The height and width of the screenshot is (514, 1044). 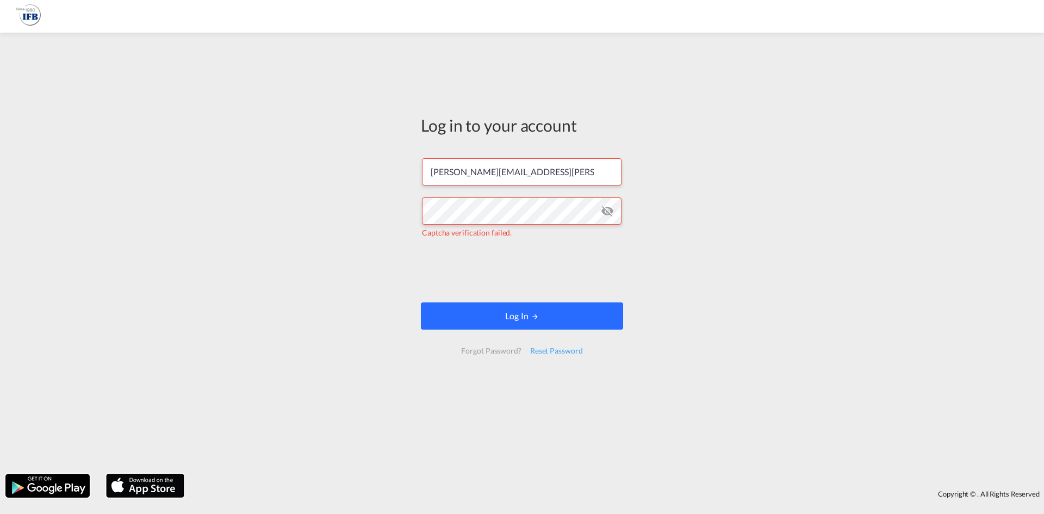 What do you see at coordinates (28, 16) in the screenshot?
I see `img: 1f261f00256b11eeaf3d89493e6660f9.png` at bounding box center [28, 16].